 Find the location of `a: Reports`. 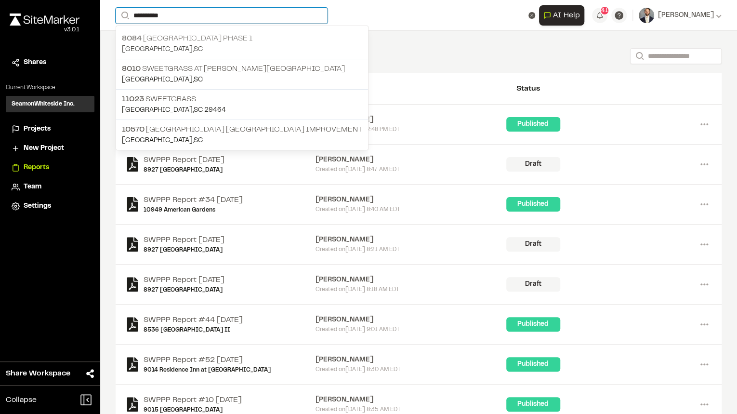

a: Reports is located at coordinates (50, 168).